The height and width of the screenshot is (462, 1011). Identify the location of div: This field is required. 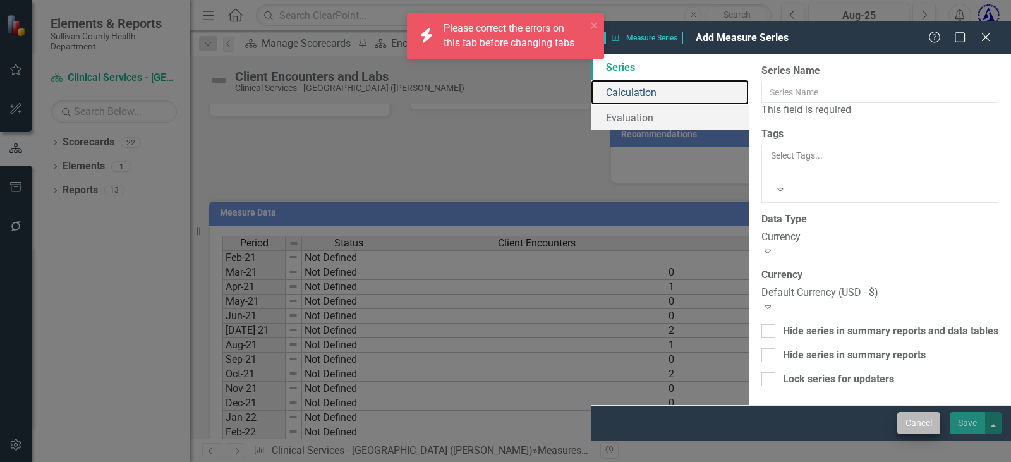
(879, 110).